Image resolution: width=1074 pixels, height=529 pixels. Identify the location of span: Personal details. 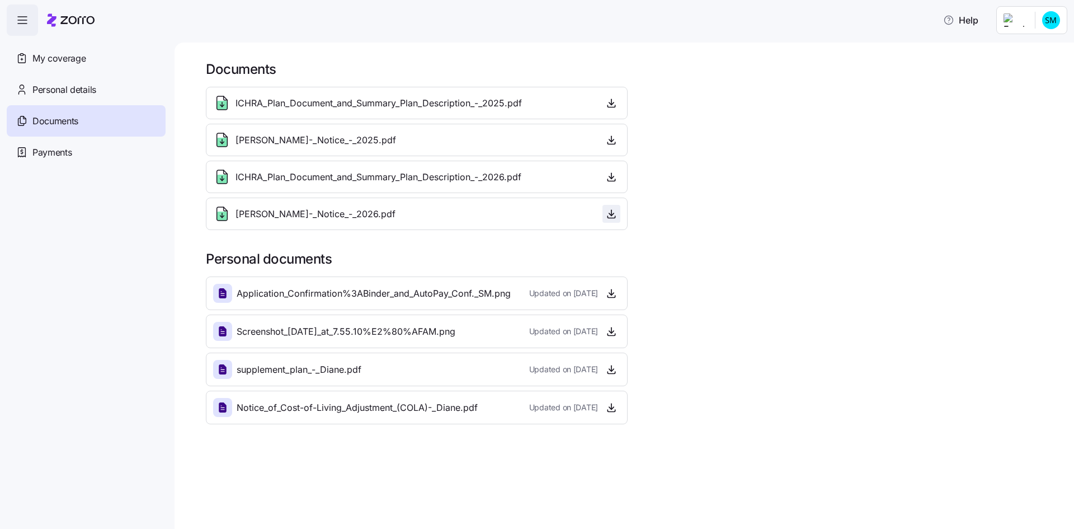
(64, 90).